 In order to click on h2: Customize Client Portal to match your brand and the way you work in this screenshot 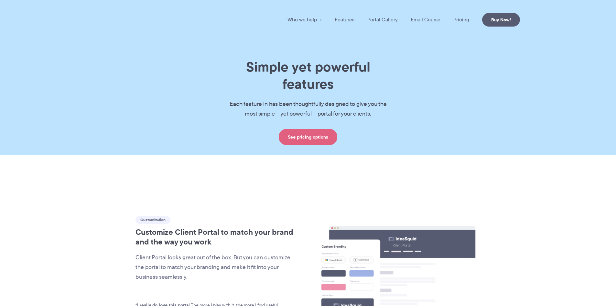, I will do `click(217, 237)`.